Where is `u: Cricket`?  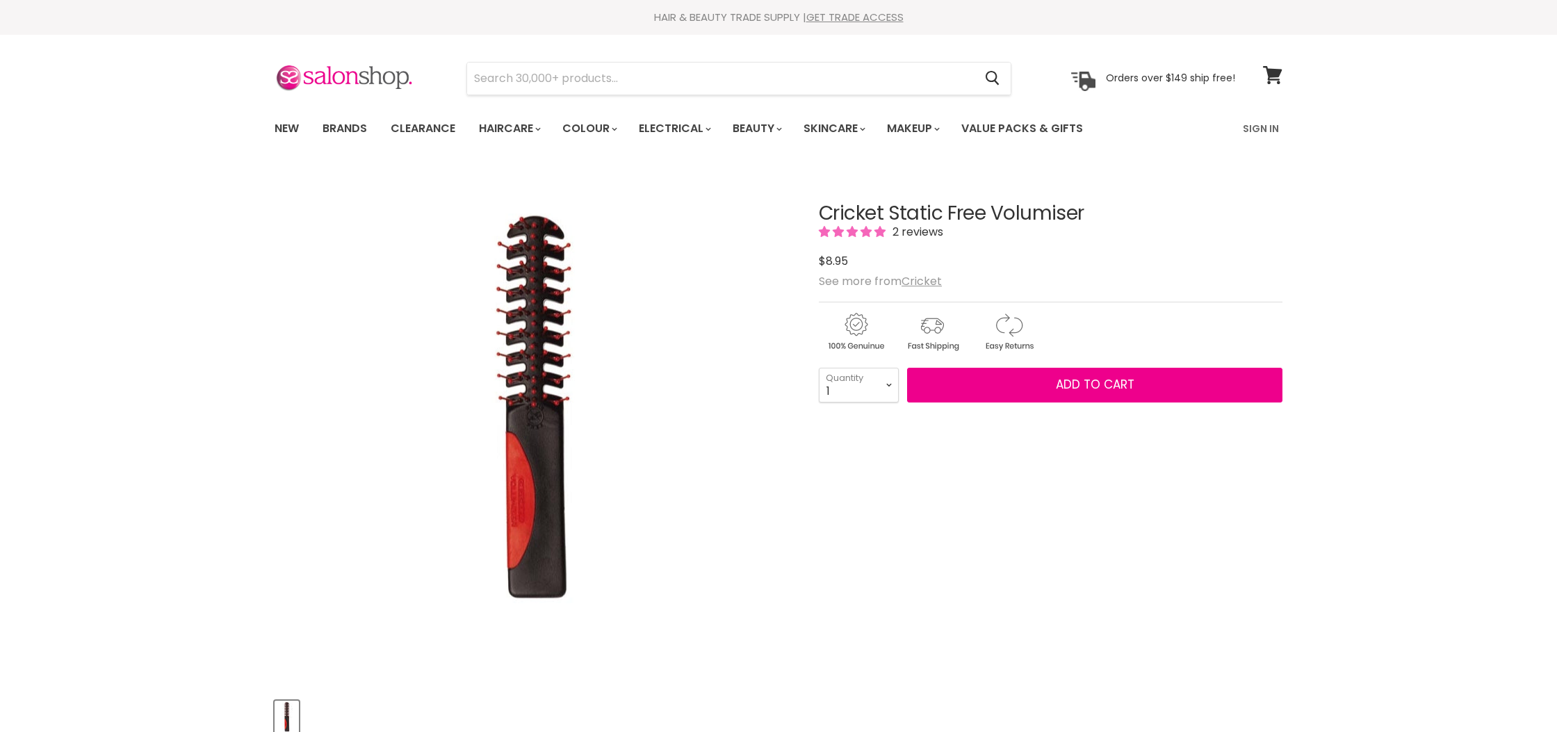 u: Cricket is located at coordinates (922, 281).